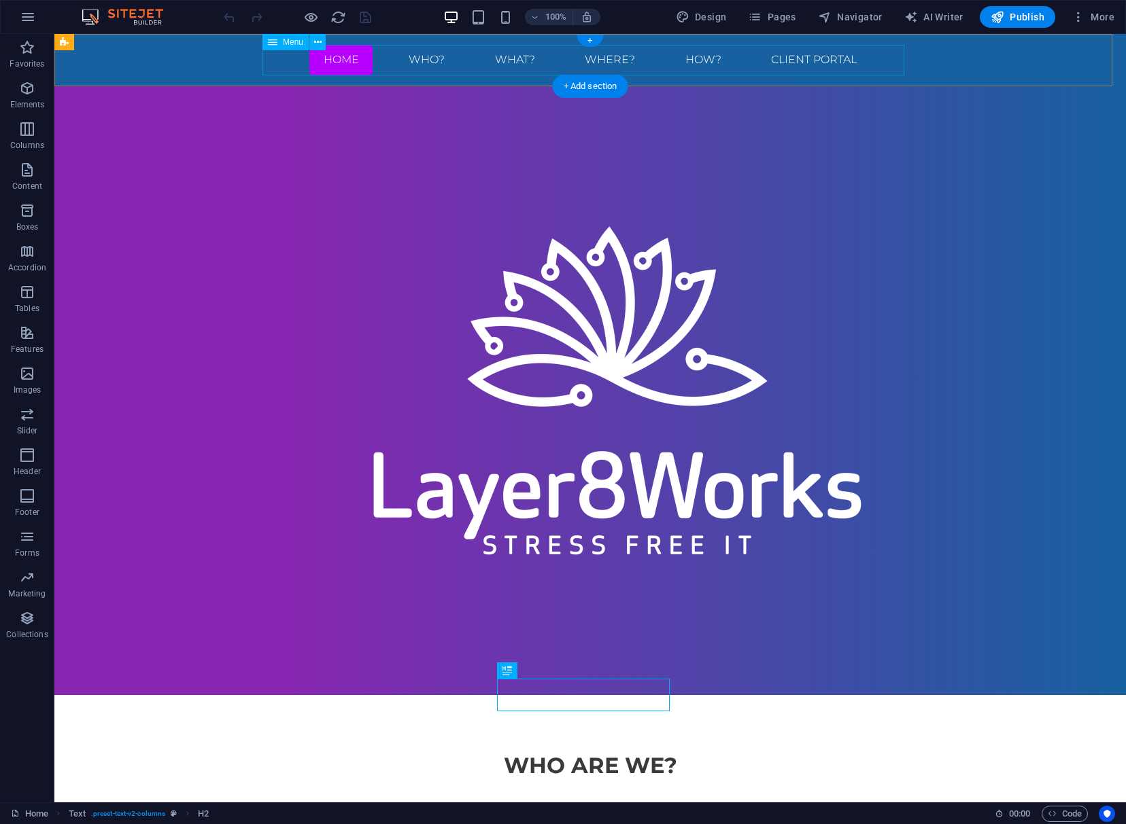  Describe the element at coordinates (1064, 814) in the screenshot. I see `button: Code` at that location.